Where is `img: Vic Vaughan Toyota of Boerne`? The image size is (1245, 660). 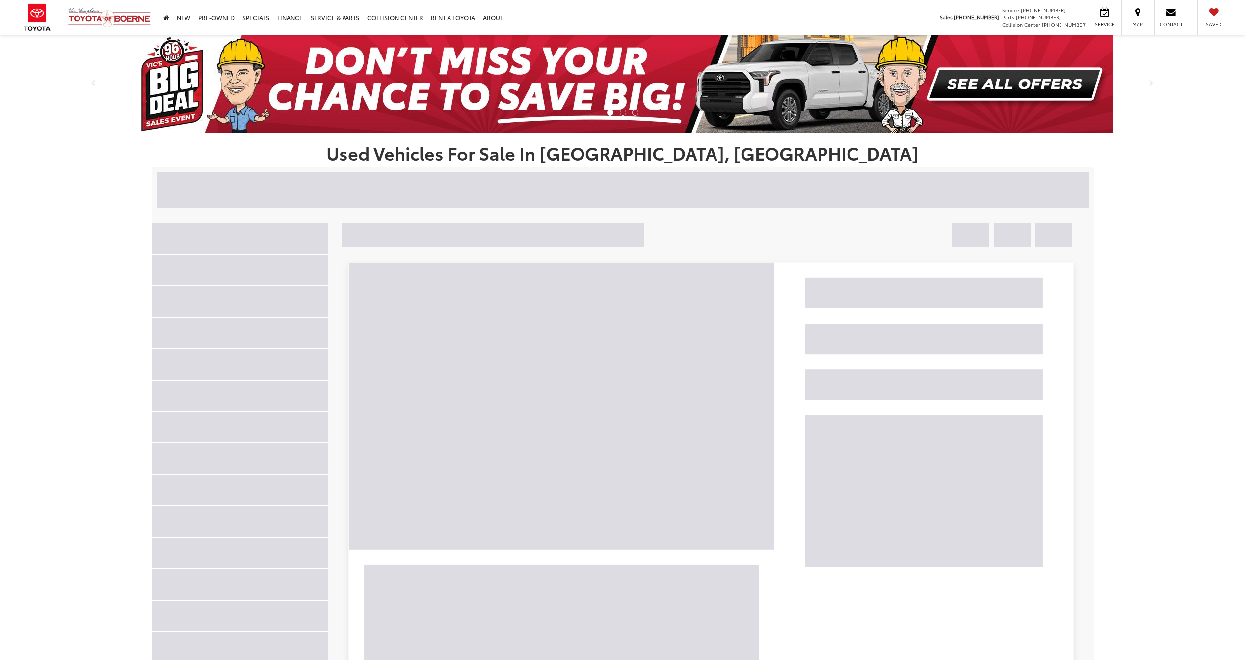 img: Vic Vaughan Toyota of Boerne is located at coordinates (109, 17).